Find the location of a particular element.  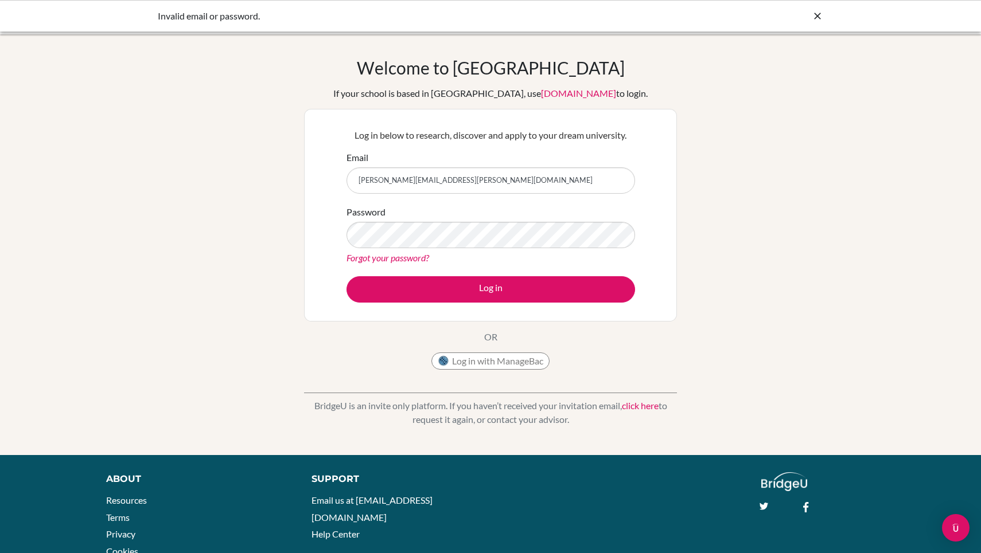

div: Support is located at coordinates (395, 479).